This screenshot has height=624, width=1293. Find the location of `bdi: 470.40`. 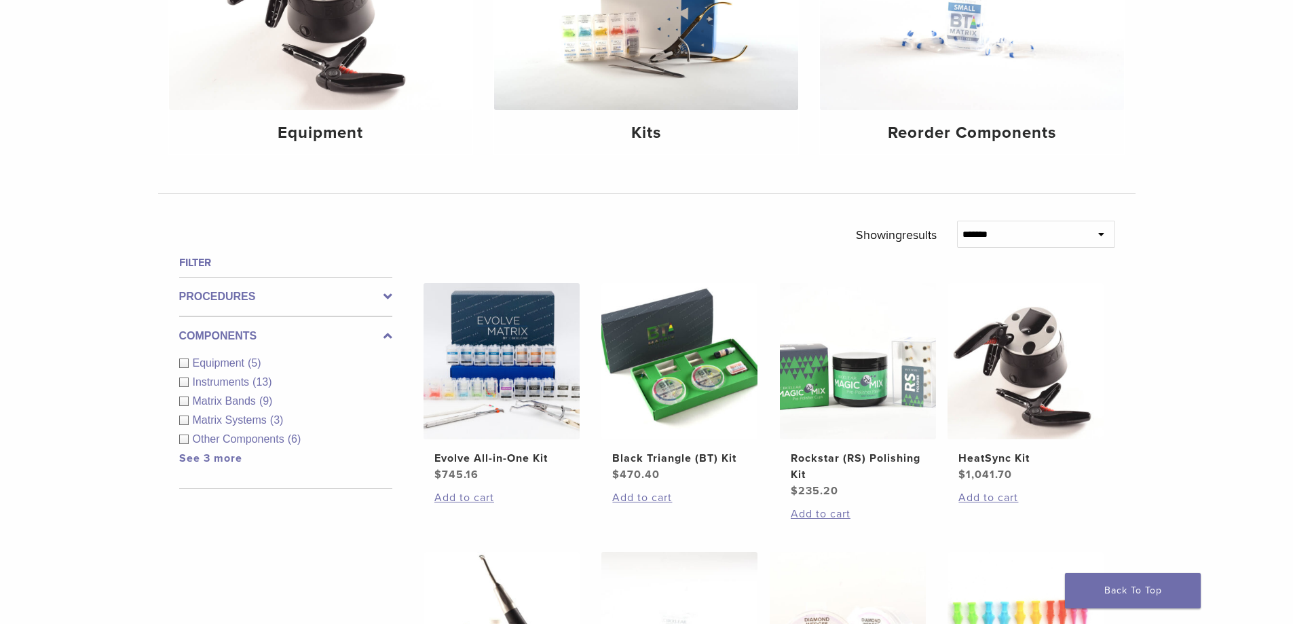

bdi: 470.40 is located at coordinates (636, 474).